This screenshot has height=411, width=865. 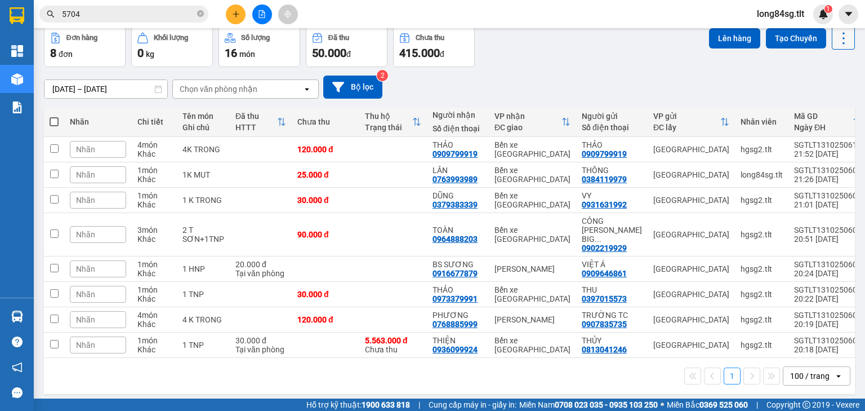 What do you see at coordinates (612, 264) in the screenshot?
I see `div: VIỆT Á` at bounding box center [612, 264].